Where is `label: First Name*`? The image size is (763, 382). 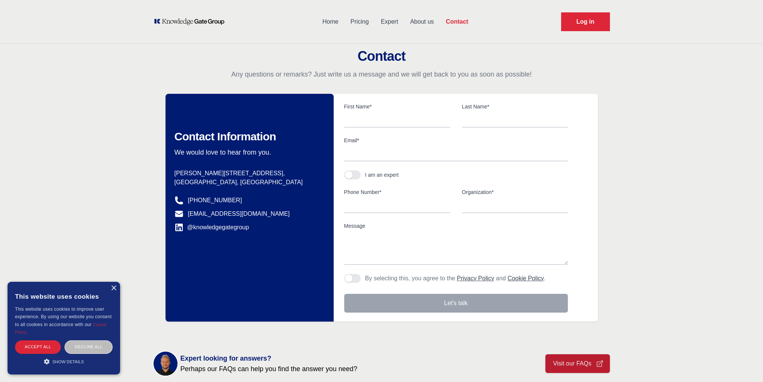
label: First Name* is located at coordinates (397, 107).